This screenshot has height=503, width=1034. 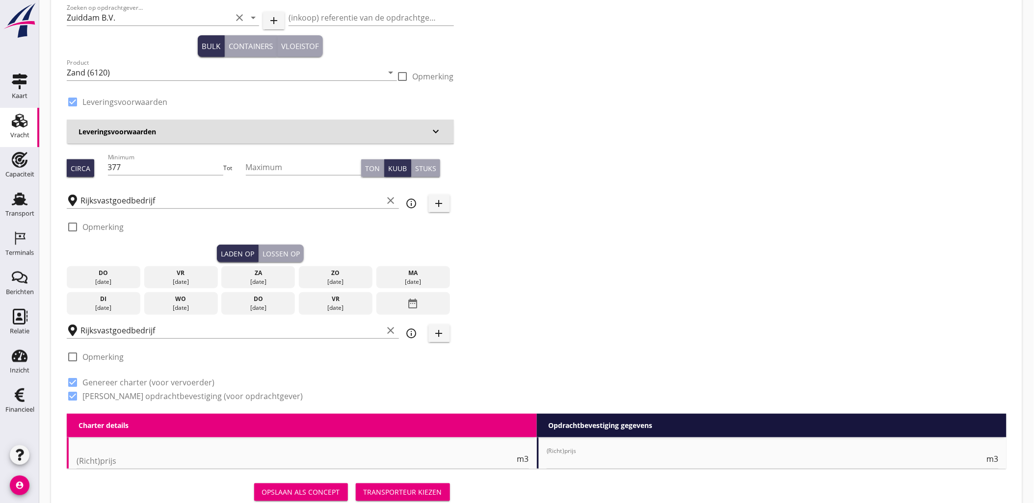 I want to click on input: Zoeken op opdrachtgever..., so click(x=149, y=18).